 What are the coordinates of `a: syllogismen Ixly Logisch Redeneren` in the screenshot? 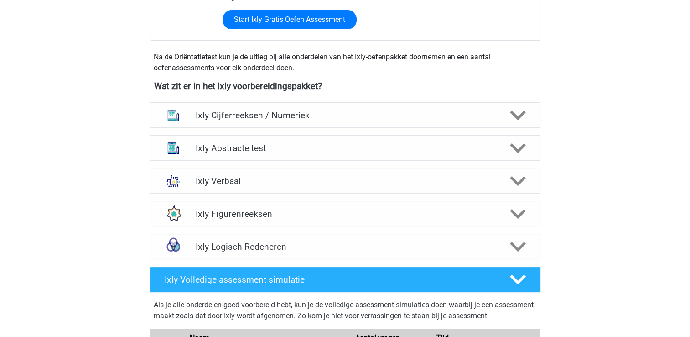 It's located at (345, 246).